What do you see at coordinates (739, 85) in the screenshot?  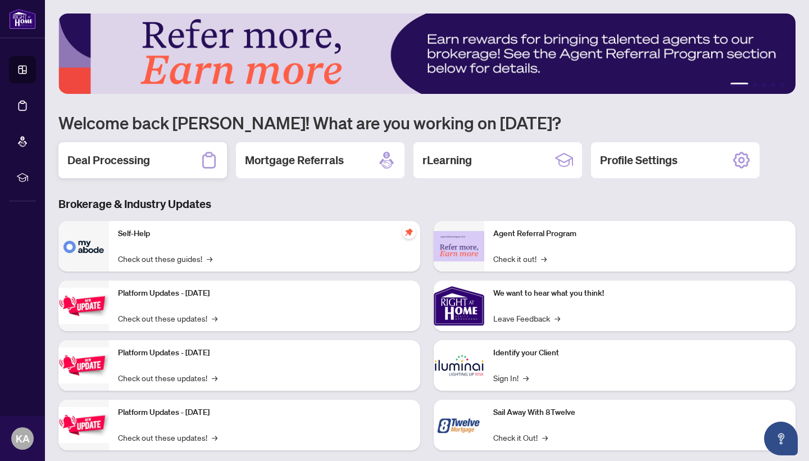 I see `button: 1` at bounding box center [739, 85].